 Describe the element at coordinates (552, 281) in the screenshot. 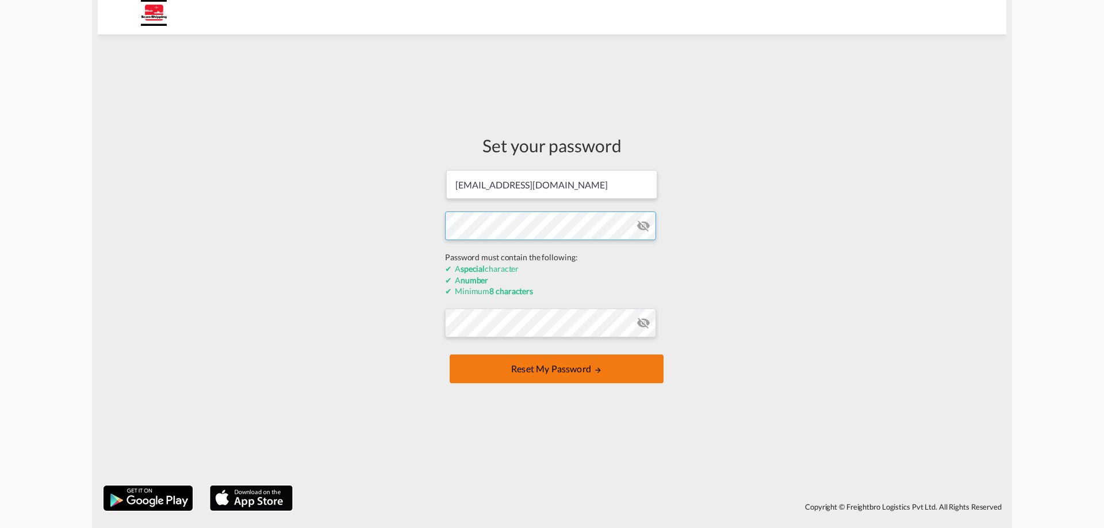

I see `div: A` at that location.